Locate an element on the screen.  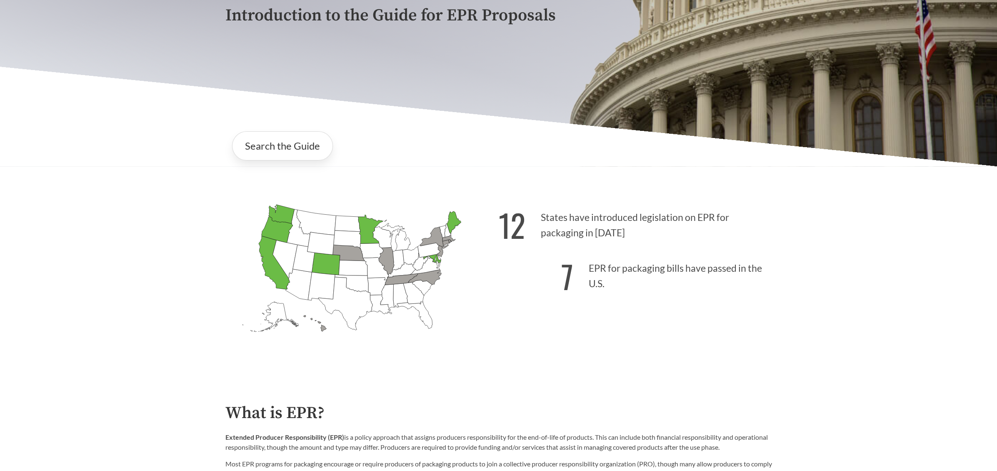
a: Search the Guide is located at coordinates (282, 146).